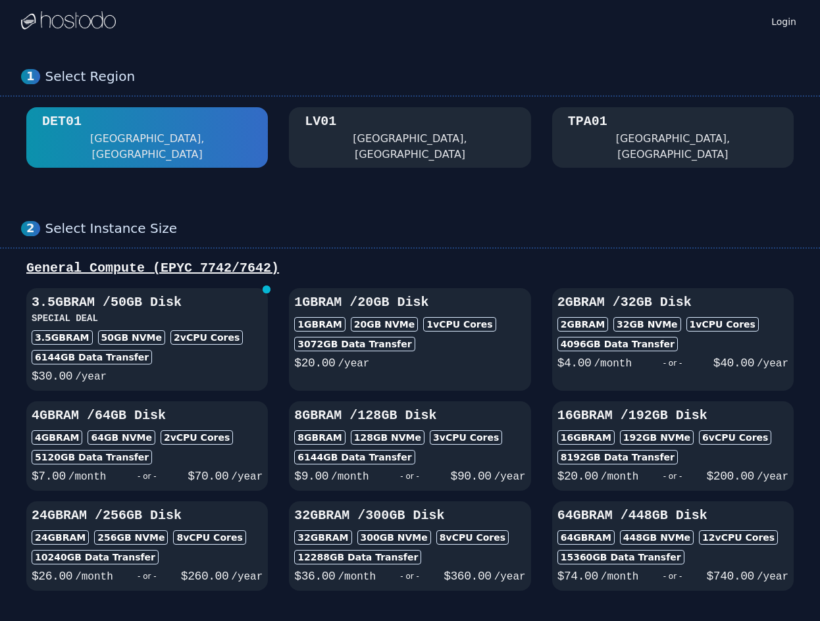 This screenshot has width=820, height=621. Describe the element at coordinates (147, 318) in the screenshot. I see `h3: SPECIAL DEAL` at that location.